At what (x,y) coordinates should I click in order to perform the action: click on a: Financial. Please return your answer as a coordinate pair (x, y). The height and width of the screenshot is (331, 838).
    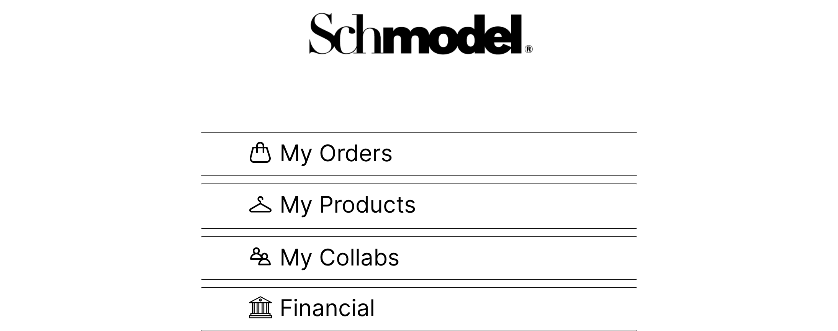
    Looking at the image, I should click on (419, 309).